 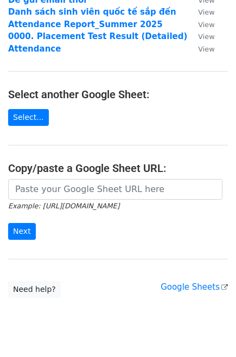 What do you see at coordinates (85, 24) in the screenshot?
I see `a: Attendance Report_Summer 2025` at bounding box center [85, 24].